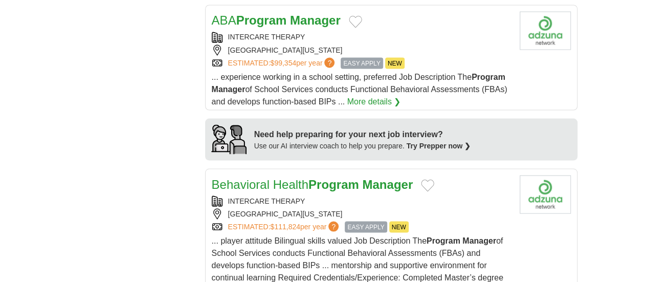 This screenshot has height=282, width=647. Describe the element at coordinates (285, 226) in the screenshot. I see `span: $111,824` at that location.